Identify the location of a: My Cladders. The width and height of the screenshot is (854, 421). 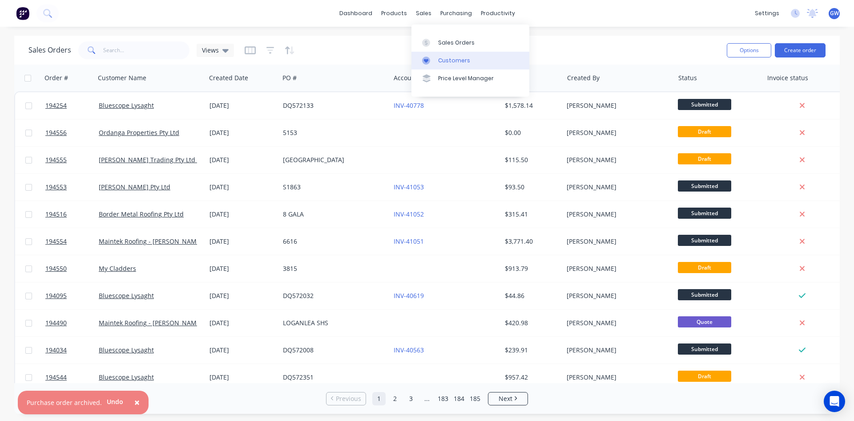
(117, 268).